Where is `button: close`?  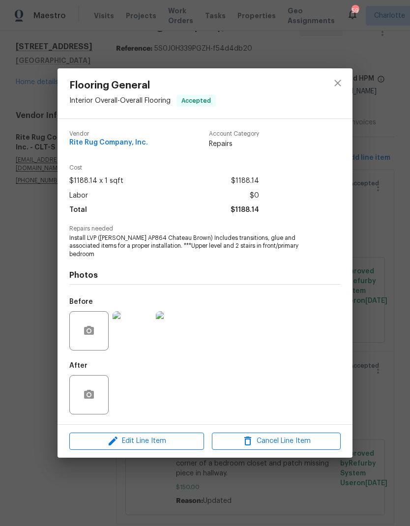 button: close is located at coordinates (338, 83).